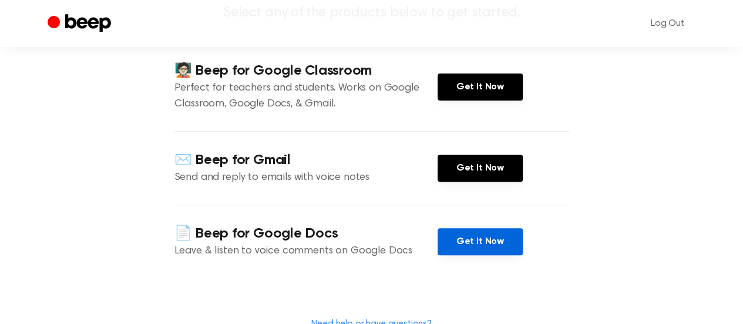 Image resolution: width=743 pixels, height=324 pixels. I want to click on h4: ✉️ Beep for Gmail, so click(306, 160).